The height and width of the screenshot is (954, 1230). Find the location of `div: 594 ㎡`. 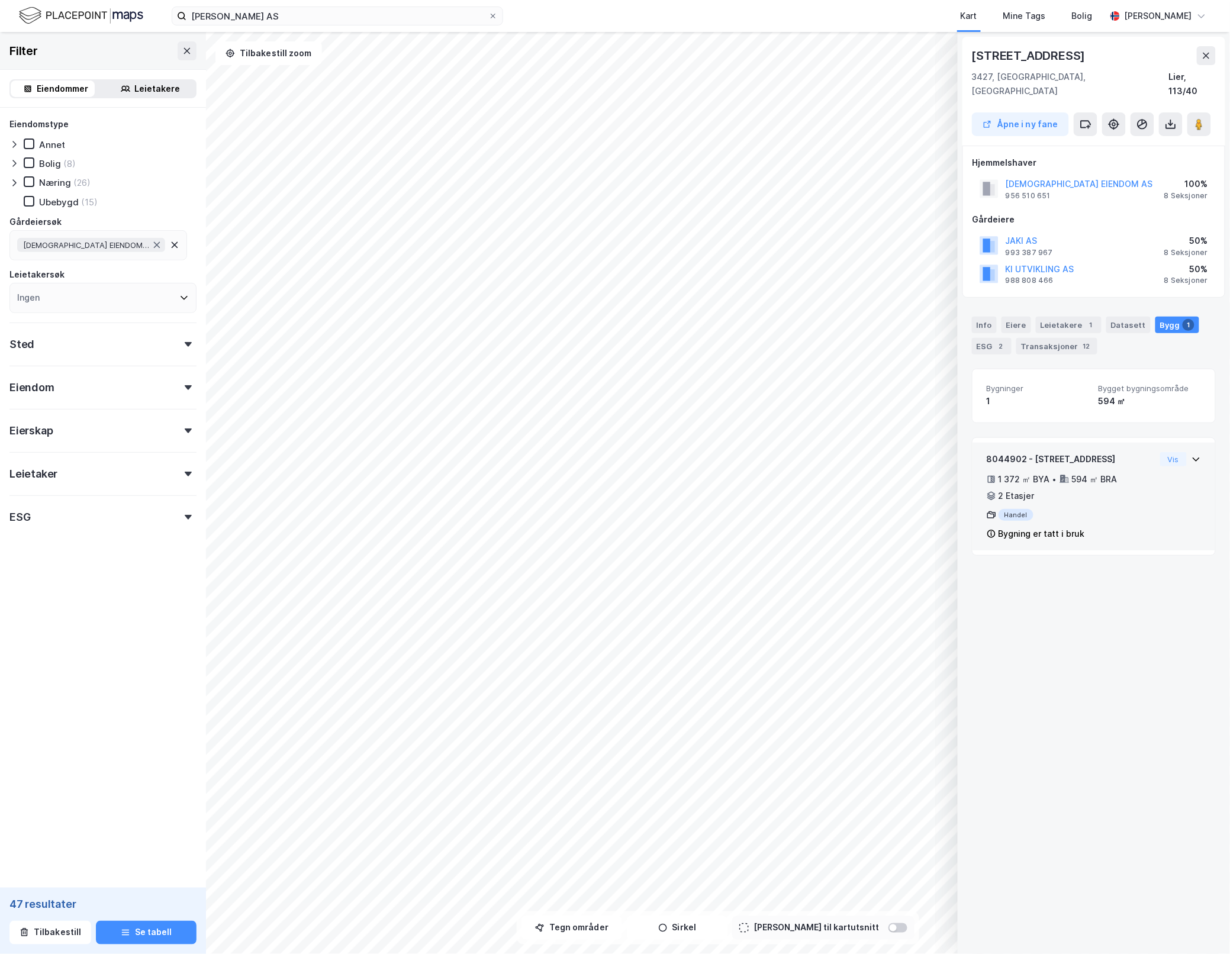

div: 594 ㎡ is located at coordinates (1149, 401).